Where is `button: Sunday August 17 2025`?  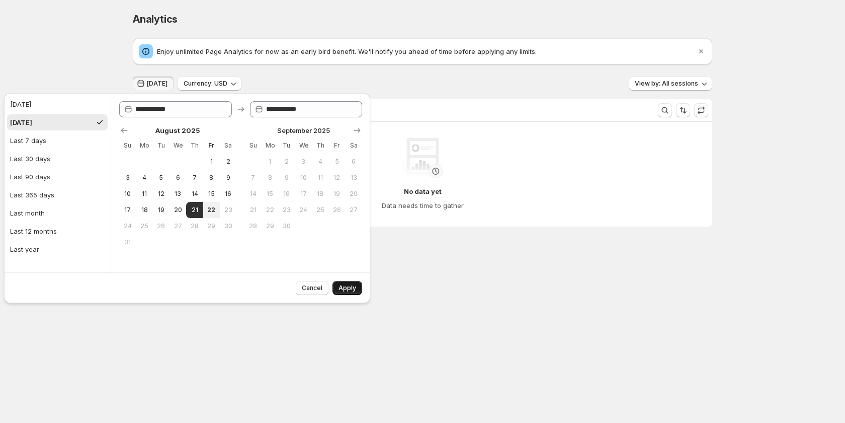
button: Sunday August 17 2025 is located at coordinates (127, 210).